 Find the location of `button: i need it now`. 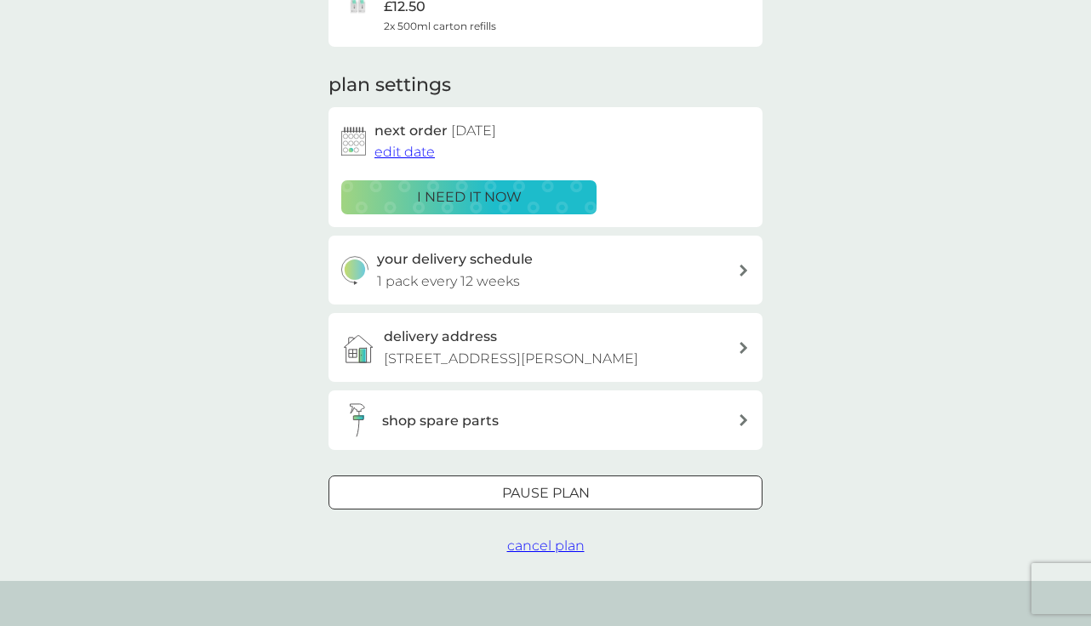

button: i need it now is located at coordinates (469, 197).